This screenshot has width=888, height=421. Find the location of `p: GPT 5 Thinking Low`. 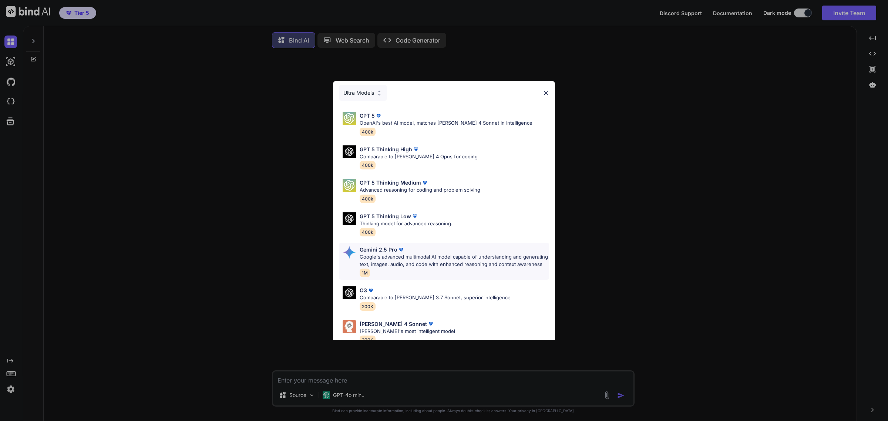

p: GPT 5 Thinking Low is located at coordinates (385, 216).